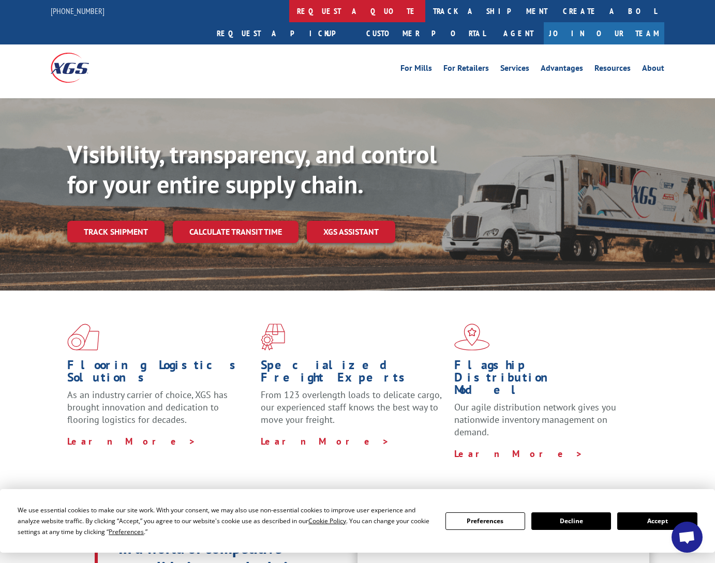 This screenshot has height=563, width=715. Describe the element at coordinates (252, 169) in the screenshot. I see `b: Visibility, transparency, and control for your entire supply chain.` at that location.